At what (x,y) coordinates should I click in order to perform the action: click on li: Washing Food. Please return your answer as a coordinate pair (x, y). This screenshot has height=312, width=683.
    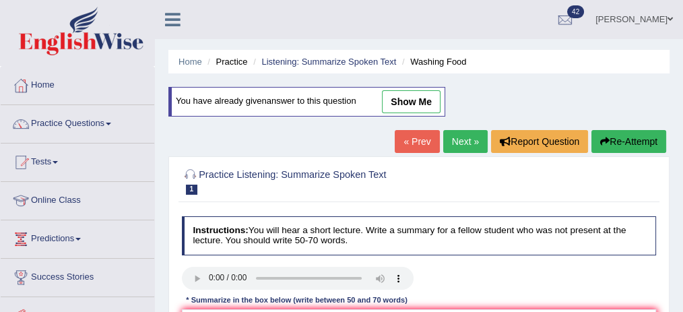
    Looking at the image, I should click on (432, 61).